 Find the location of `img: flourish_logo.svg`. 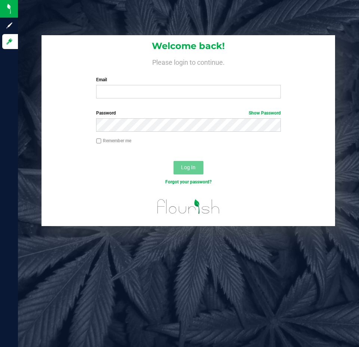

img: flourish_logo.svg is located at coordinates (189, 207).